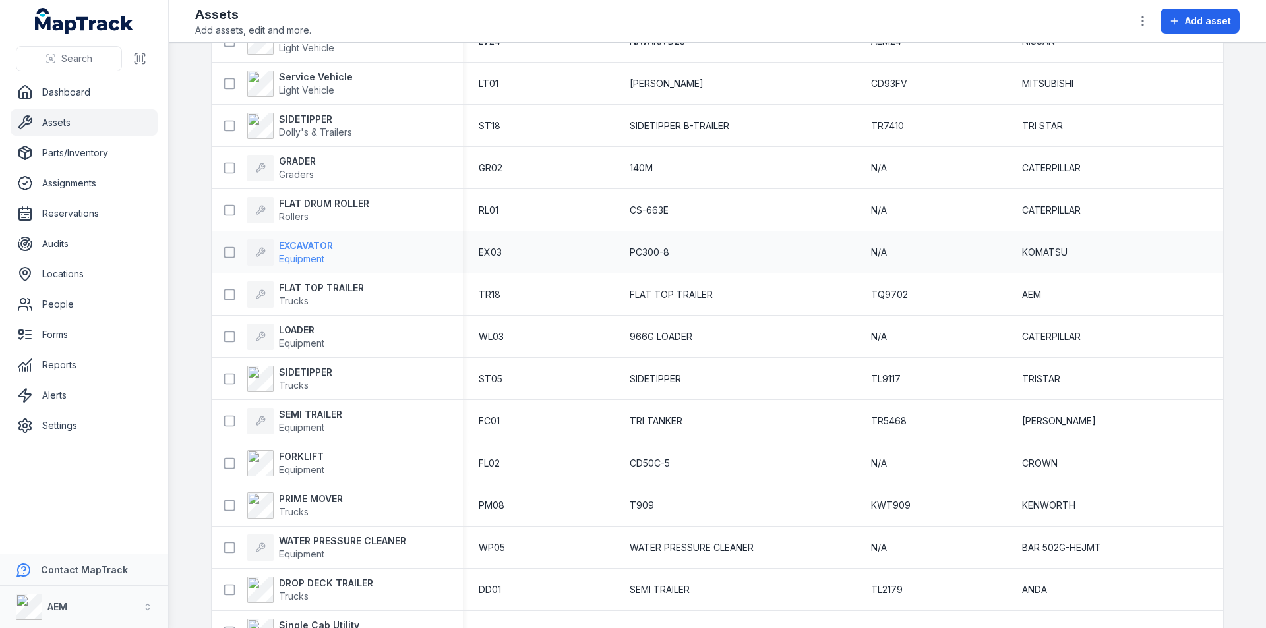 The image size is (1266, 628). Describe the element at coordinates (1062, 548) in the screenshot. I see `span: BAR 502G-HEJMT` at that location.